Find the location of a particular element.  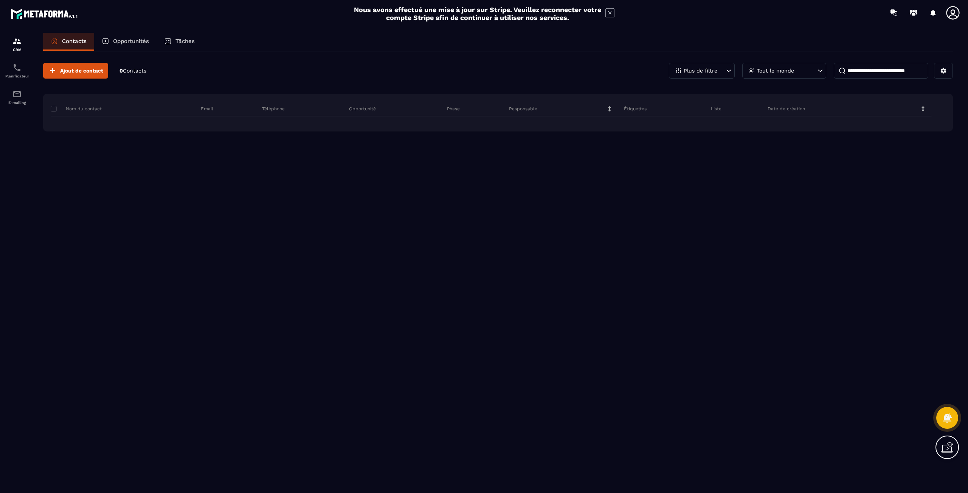

p: CRM is located at coordinates (17, 50).